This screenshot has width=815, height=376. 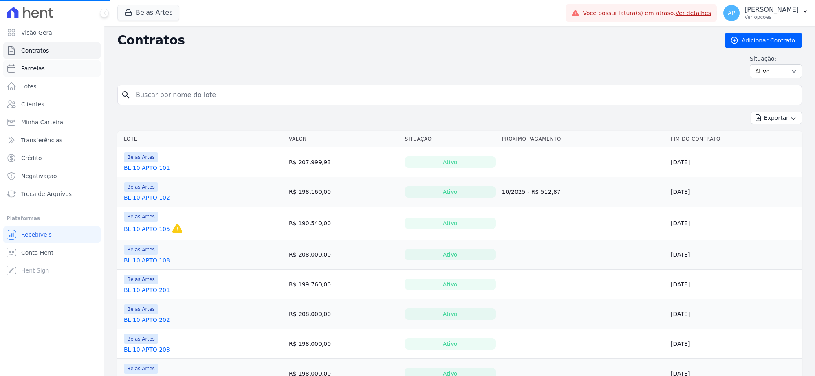 I want to click on span: Troca de Arquivos, so click(x=46, y=194).